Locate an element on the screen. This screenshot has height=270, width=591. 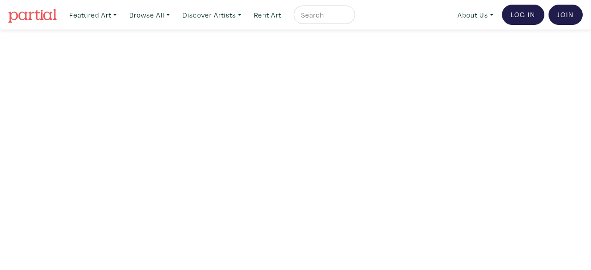
a: Browse All is located at coordinates (150, 15).